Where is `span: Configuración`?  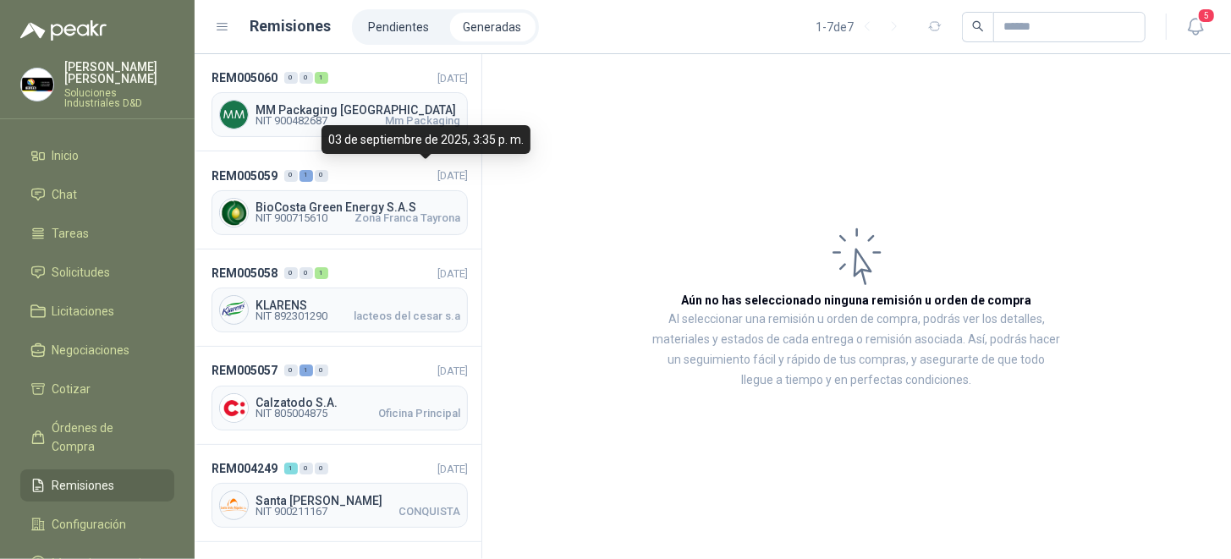
span: Configuración is located at coordinates (90, 524).